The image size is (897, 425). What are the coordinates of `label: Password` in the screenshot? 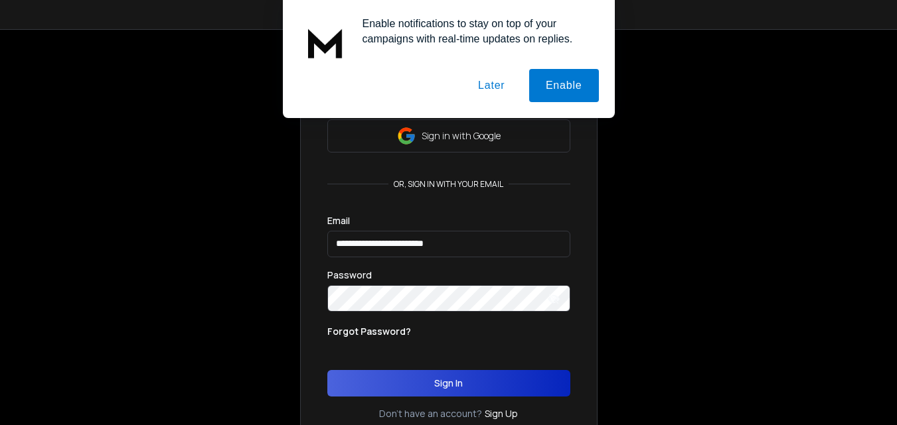 It's located at (349, 275).